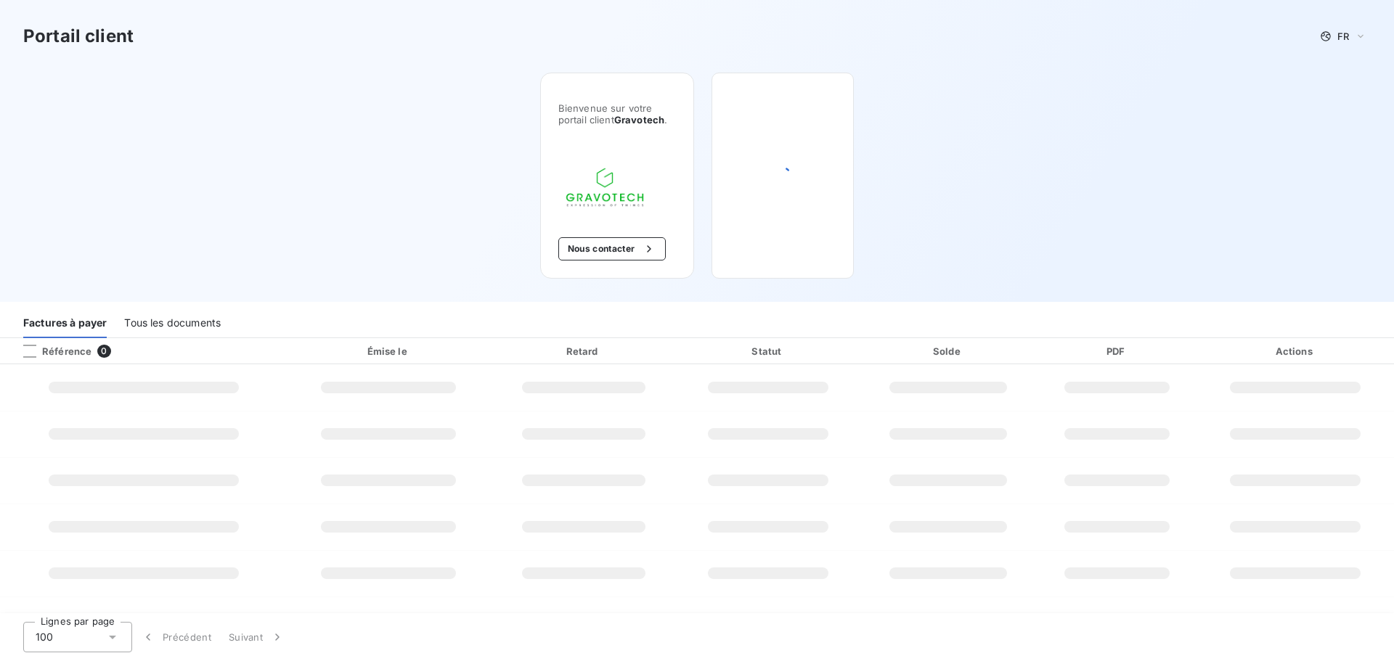 Image resolution: width=1394 pixels, height=661 pixels. What do you see at coordinates (583, 351) in the screenshot?
I see `div: Retard` at bounding box center [583, 351].